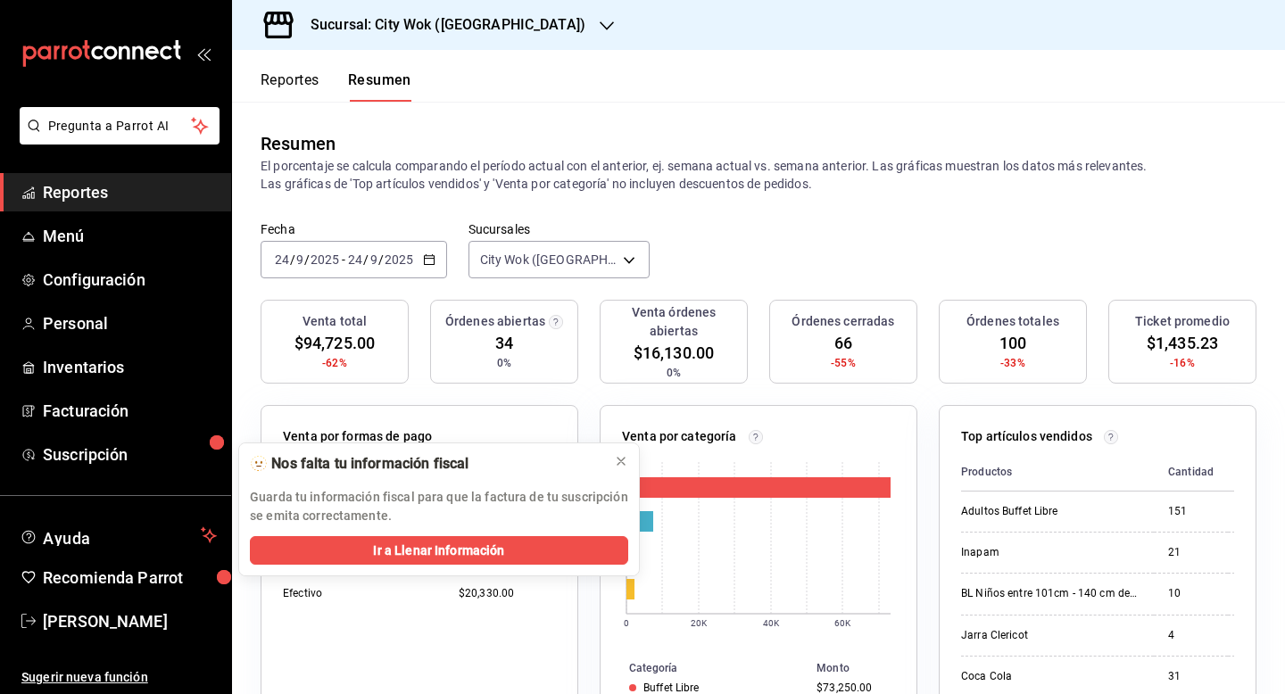 This screenshot has height=694, width=1285. I want to click on div: Coca Cola, so click(1050, 677).